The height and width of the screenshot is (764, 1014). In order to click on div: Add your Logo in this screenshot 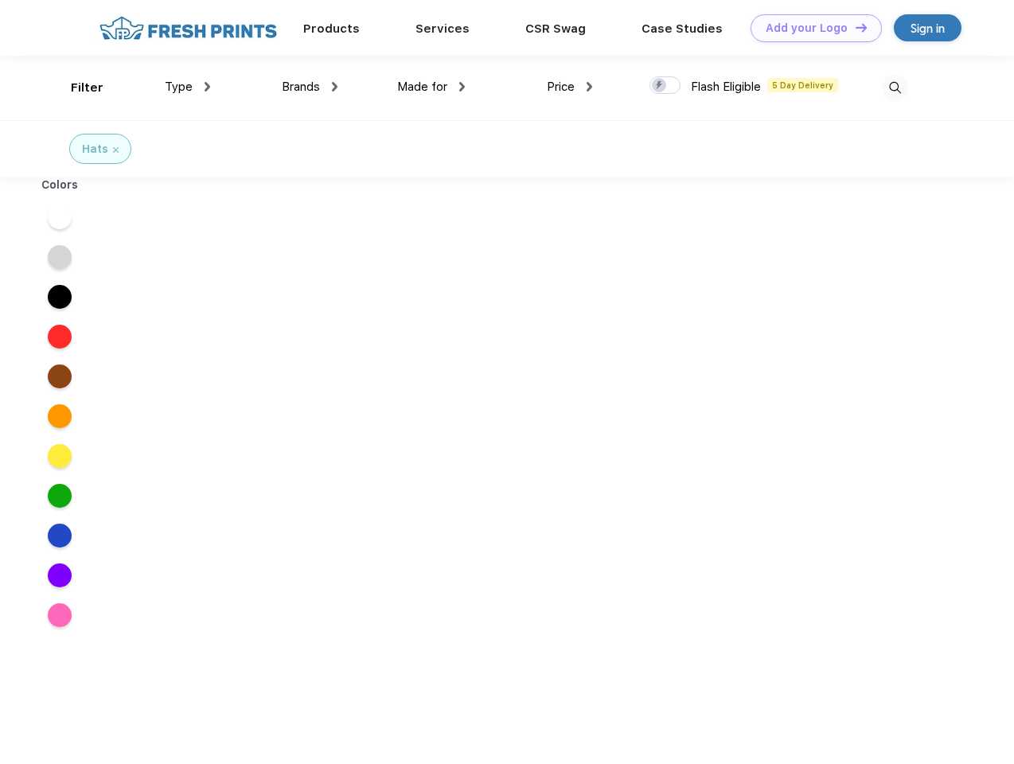, I will do `click(807, 28)`.